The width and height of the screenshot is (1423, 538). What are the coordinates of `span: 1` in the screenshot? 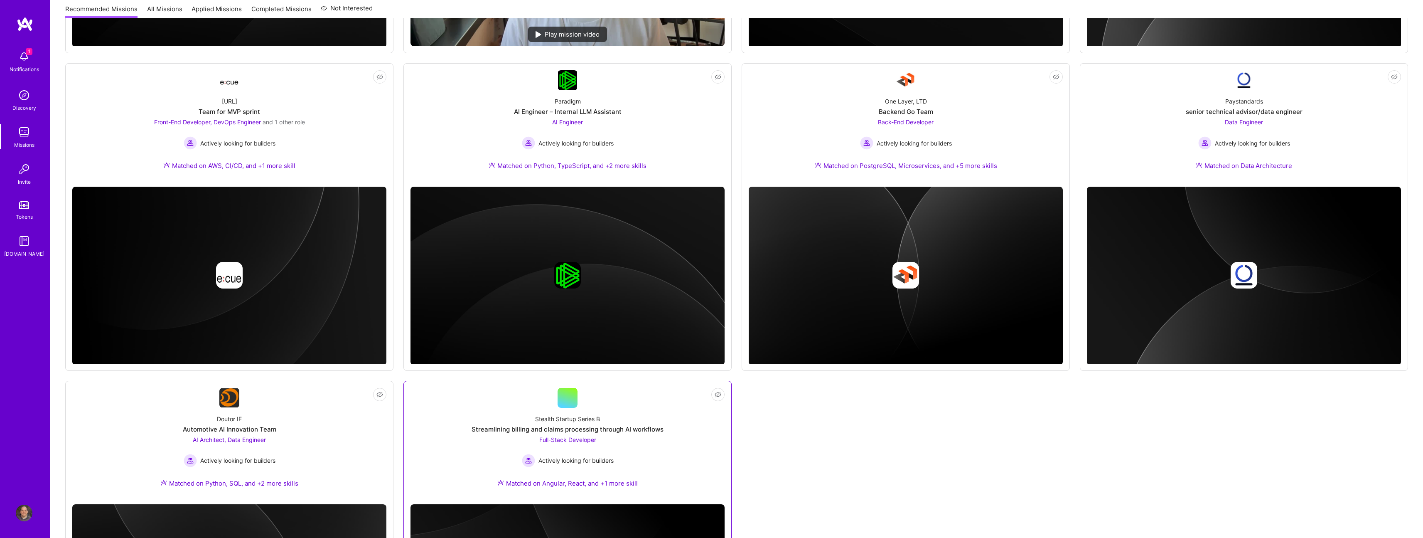 It's located at (29, 52).